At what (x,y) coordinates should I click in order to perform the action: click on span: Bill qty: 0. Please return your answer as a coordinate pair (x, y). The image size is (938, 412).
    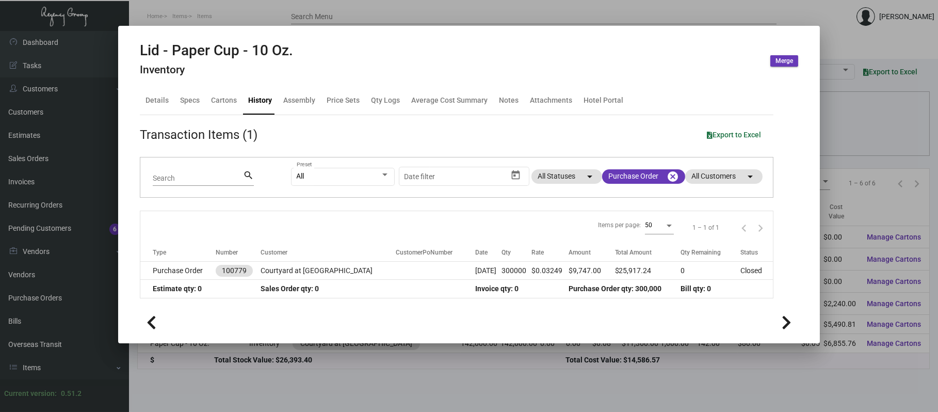
    Looking at the image, I should click on (695, 288).